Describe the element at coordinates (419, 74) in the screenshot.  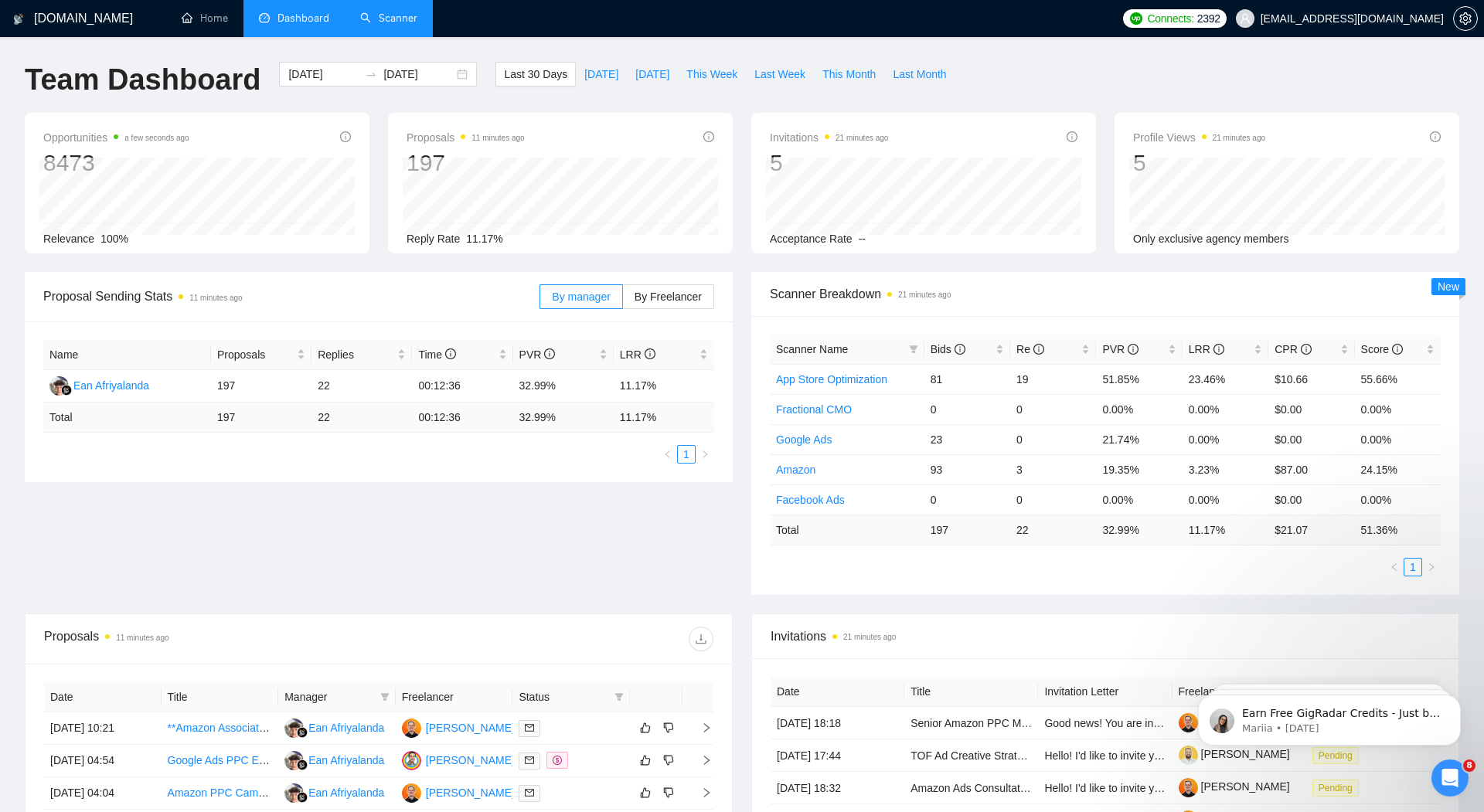
I see `input: End date` at that location.